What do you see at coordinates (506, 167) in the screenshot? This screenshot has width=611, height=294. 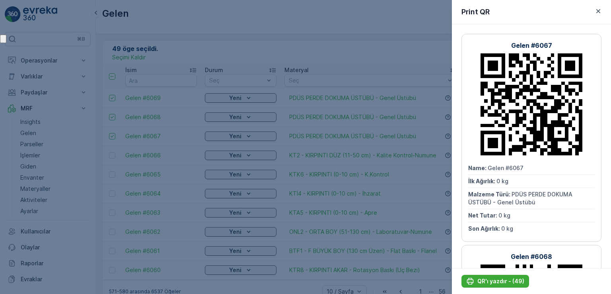 I see `span: Gelen #6067` at bounding box center [506, 167].